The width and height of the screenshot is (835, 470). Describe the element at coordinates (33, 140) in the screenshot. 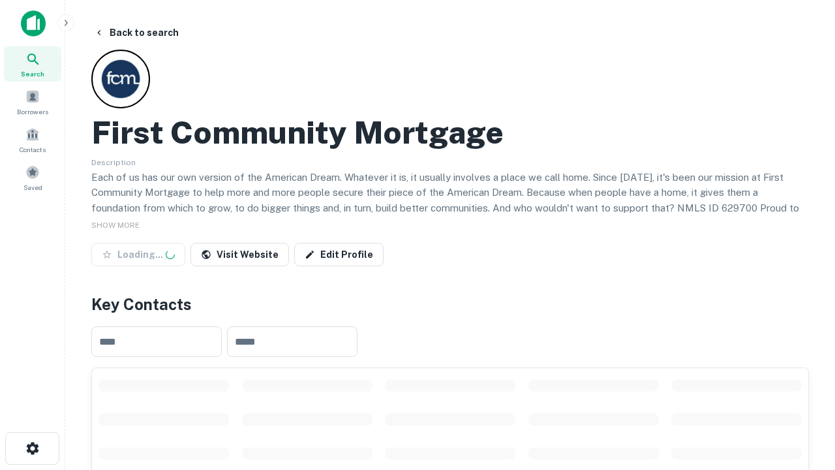

I see `a: Contacts` at that location.